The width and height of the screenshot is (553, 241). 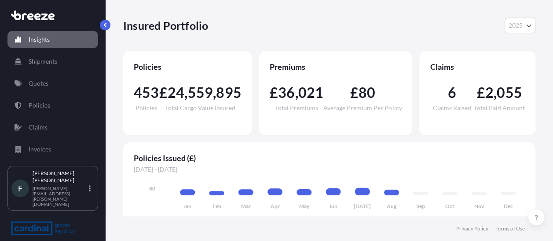 I want to click on p: Insured Portfolio, so click(x=165, y=26).